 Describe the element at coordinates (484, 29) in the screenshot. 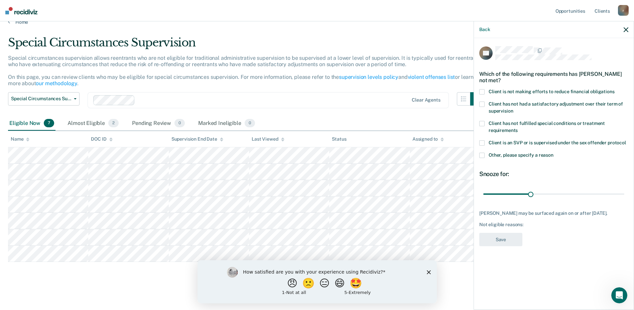

I see `button: Back` at that location.